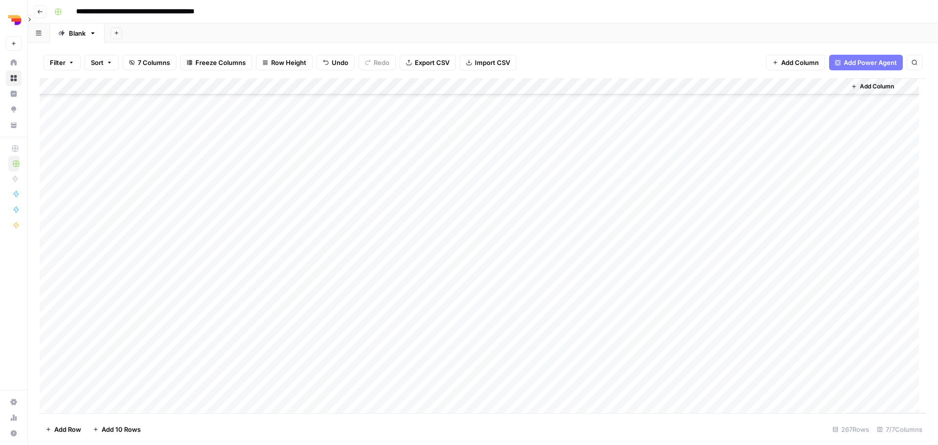  Describe the element at coordinates (284, 63) in the screenshot. I see `button: Row Height` at that location.